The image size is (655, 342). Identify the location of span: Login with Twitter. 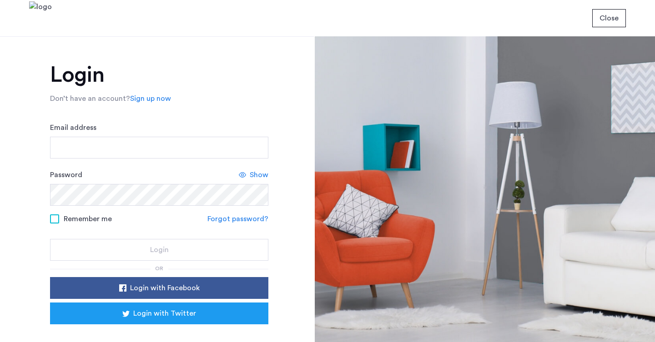
(165, 314).